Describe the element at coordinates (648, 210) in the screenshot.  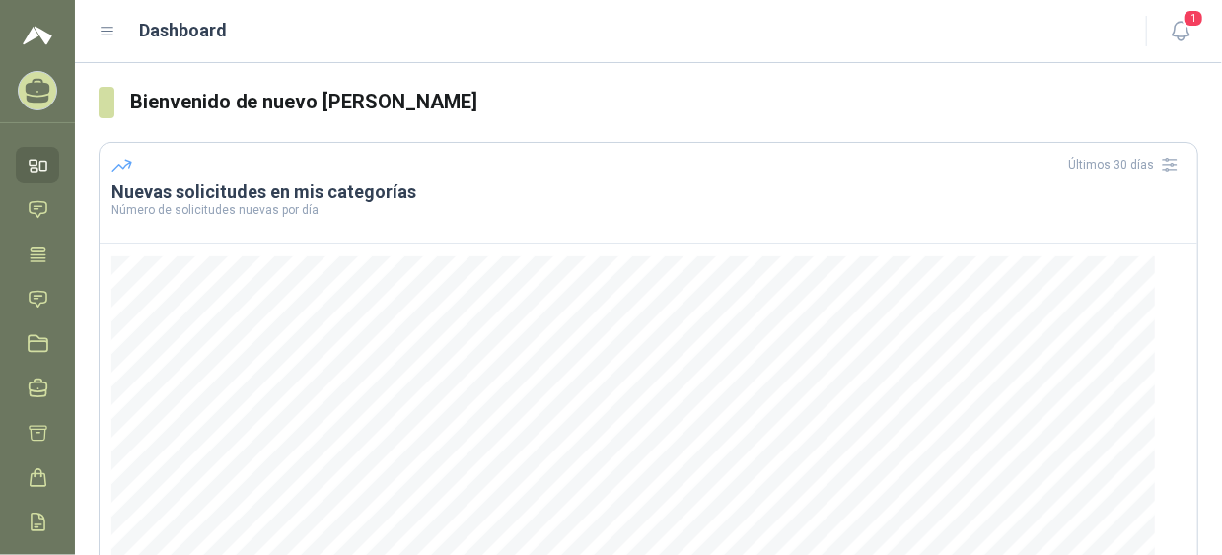
I see `p: Número de solicitudes nuevas por día` at that location.